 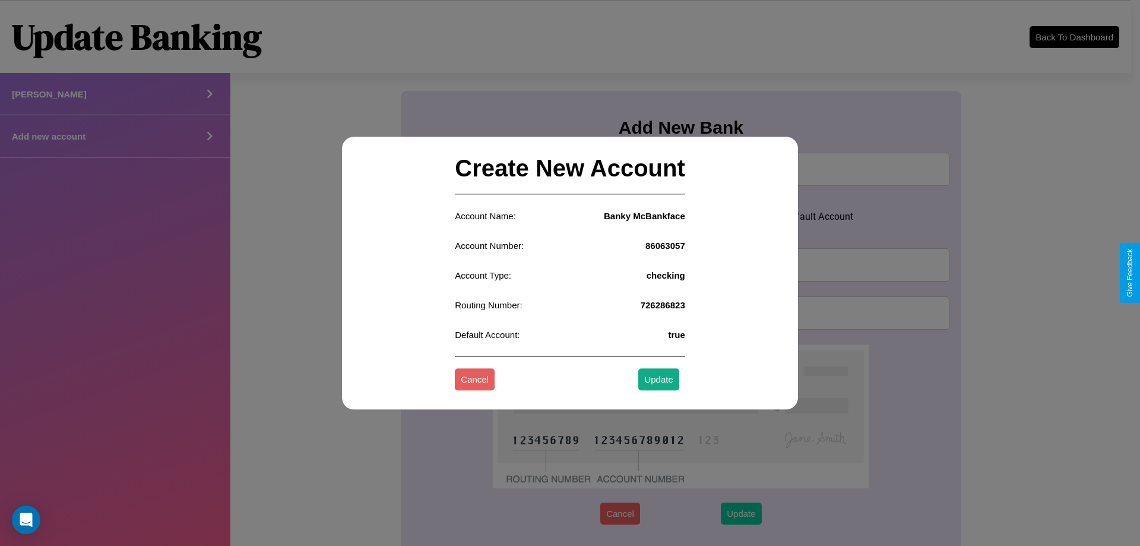 I want to click on button: Cancel, so click(x=474, y=379).